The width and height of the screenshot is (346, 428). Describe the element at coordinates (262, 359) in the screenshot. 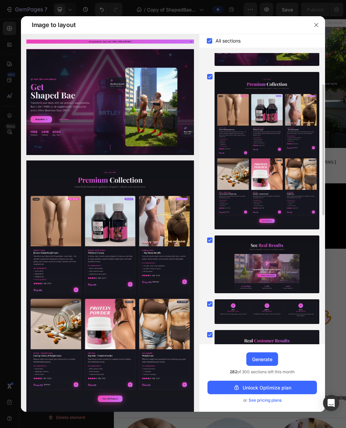

I see `button: Generate` at that location.